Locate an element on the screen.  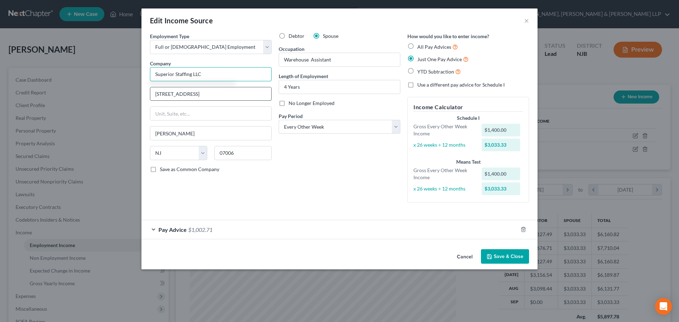
button: Cancel is located at coordinates (465, 257).